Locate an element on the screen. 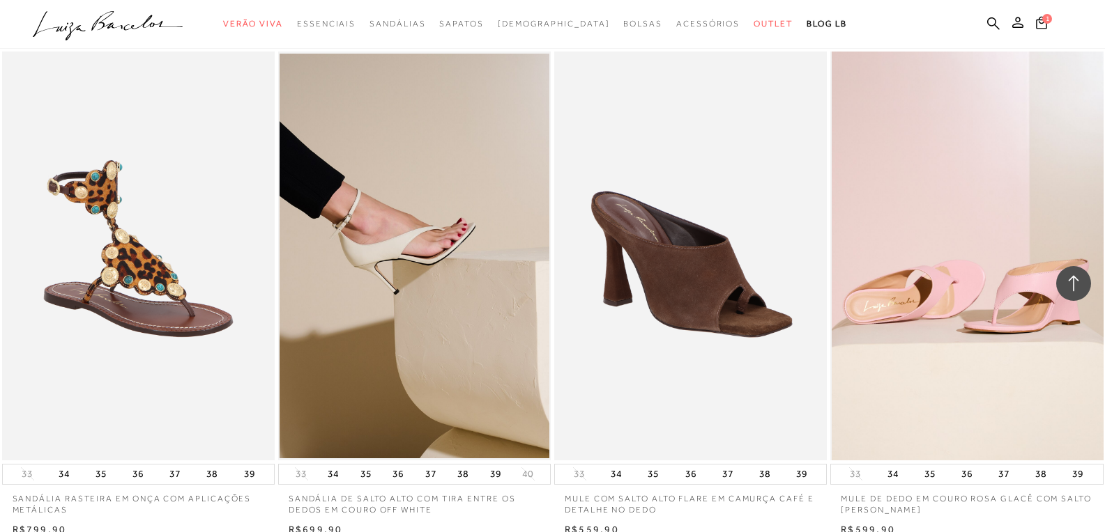 The width and height of the screenshot is (1105, 532). span: Bolsas is located at coordinates (643, 24).